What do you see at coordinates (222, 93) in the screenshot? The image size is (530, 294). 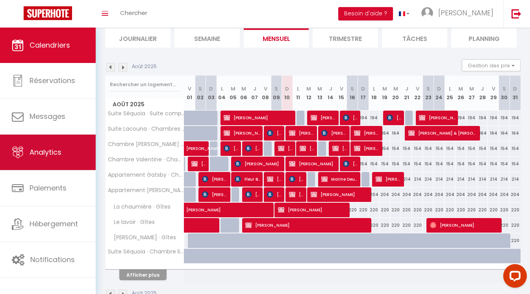 I see `th: 04` at bounding box center [222, 93].